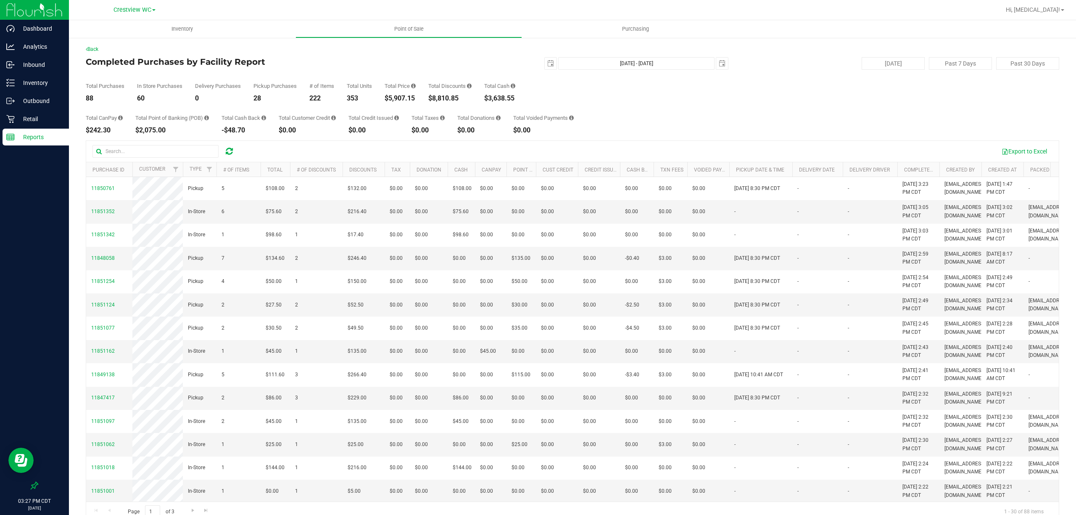 The height and width of the screenshot is (515, 1076). What do you see at coordinates (103, 374) in the screenshot?
I see `span: 11849138` at bounding box center [103, 374].